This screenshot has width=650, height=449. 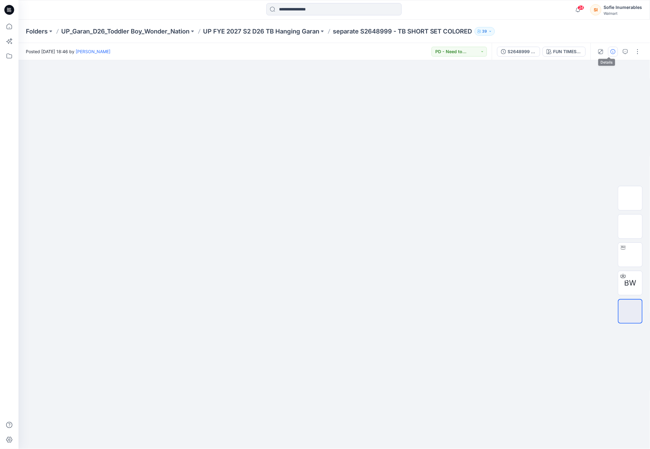 I want to click on button: FUN TIMES STRIPE, so click(x=564, y=52).